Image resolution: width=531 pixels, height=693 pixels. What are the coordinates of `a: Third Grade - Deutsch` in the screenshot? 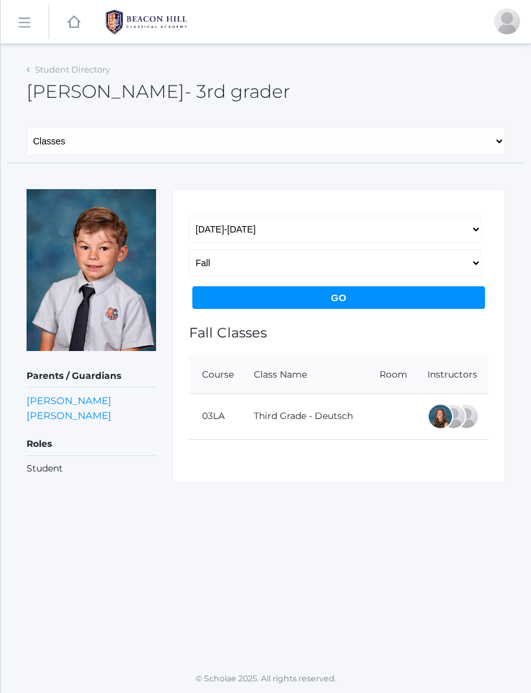 It's located at (303, 416).